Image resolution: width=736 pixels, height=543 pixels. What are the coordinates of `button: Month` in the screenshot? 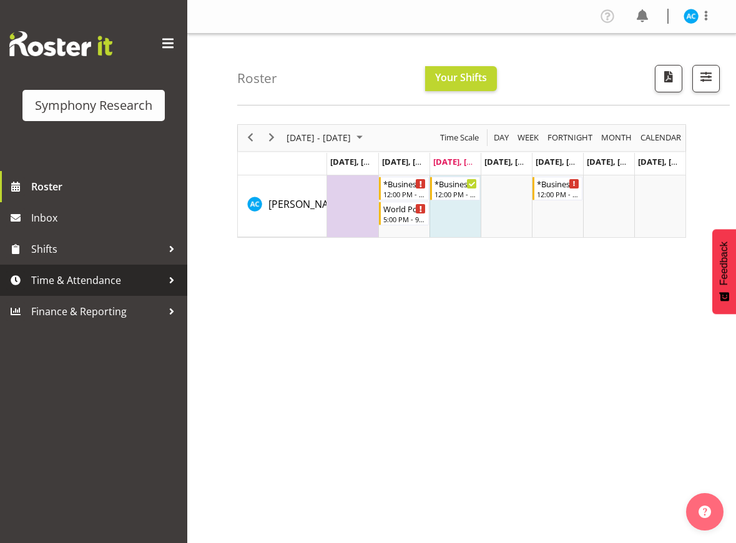 It's located at (661, 137).